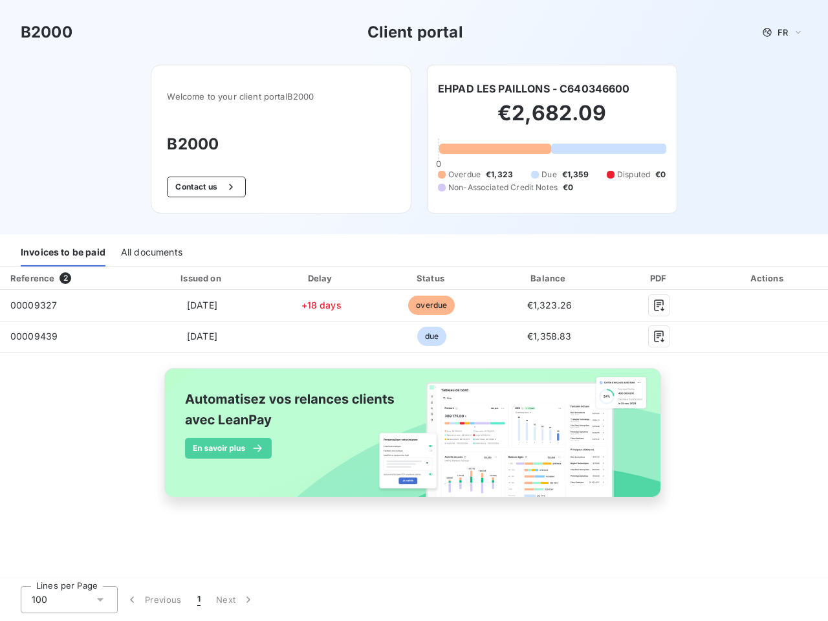 The image size is (828, 621). What do you see at coordinates (550, 278) in the screenshot?
I see `div: Balance` at bounding box center [550, 278].